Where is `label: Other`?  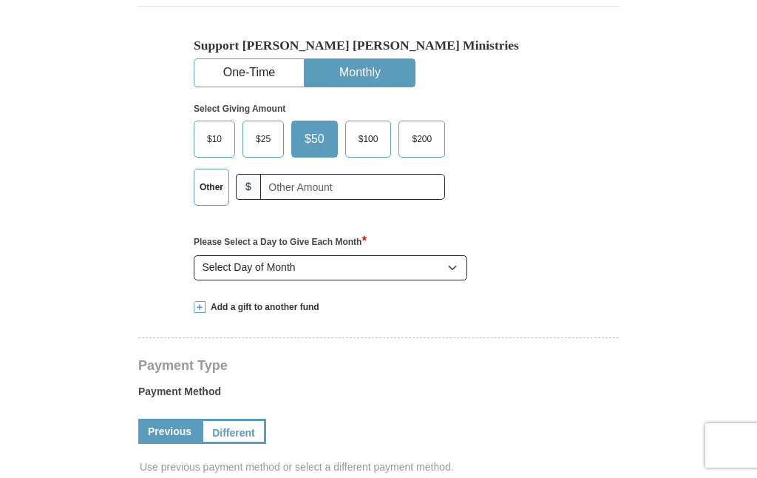
label: Other is located at coordinates (211, 187).